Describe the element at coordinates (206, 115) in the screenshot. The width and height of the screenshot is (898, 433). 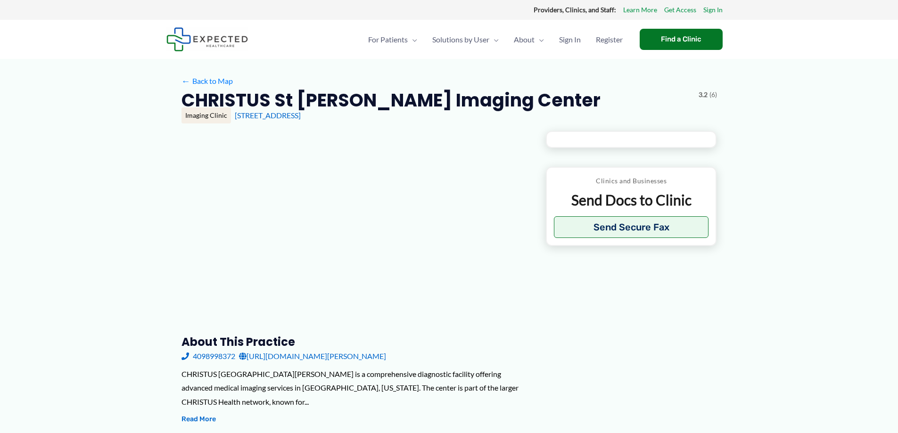
I see `div: Imaging Clinic` at that location.